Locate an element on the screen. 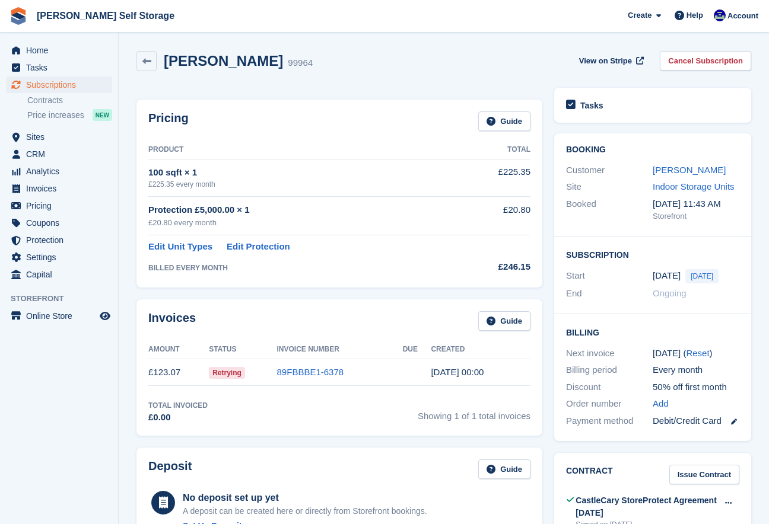 This screenshot has height=524, width=769. span: Invoices is located at coordinates (62, 189).